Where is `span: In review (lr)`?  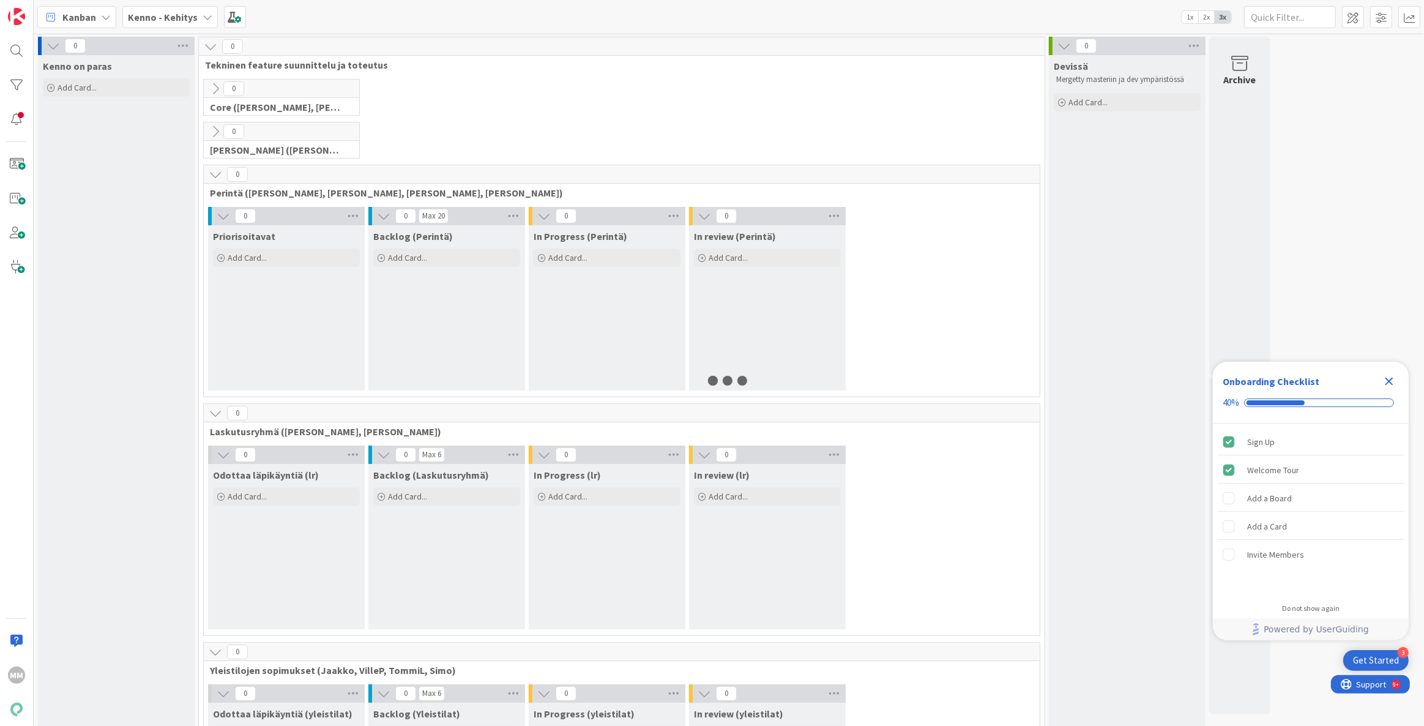 span: In review (lr) is located at coordinates (721, 475).